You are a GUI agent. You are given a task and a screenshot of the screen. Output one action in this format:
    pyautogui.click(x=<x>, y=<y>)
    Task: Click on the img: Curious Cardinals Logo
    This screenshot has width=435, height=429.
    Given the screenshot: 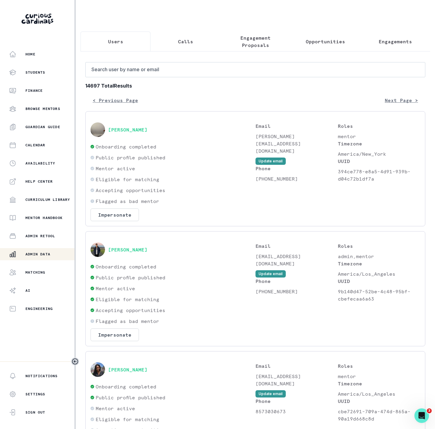 What is the action you would take?
    pyautogui.click(x=37, y=19)
    